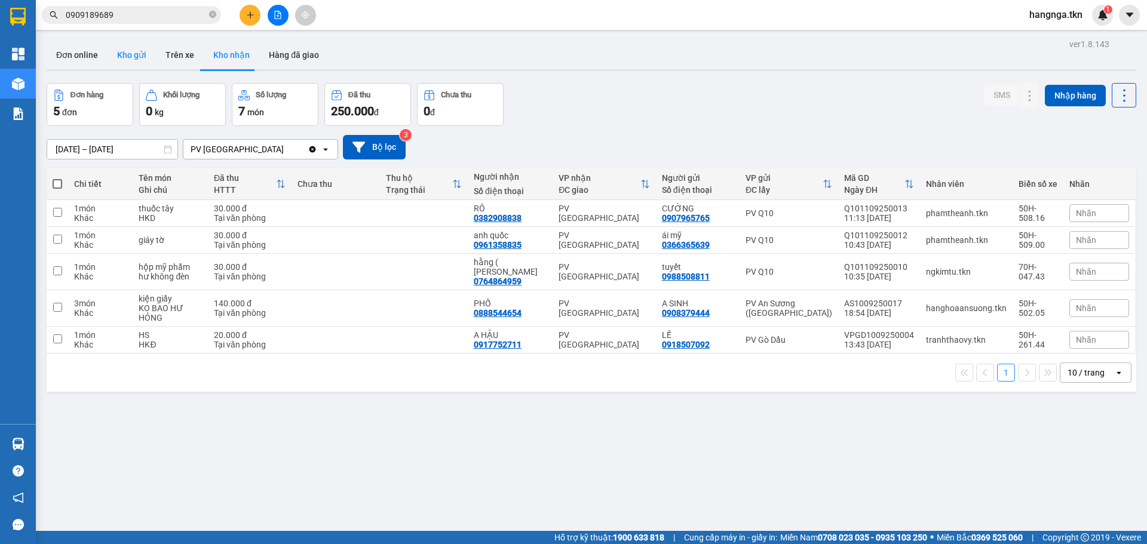  I want to click on span: đơn, so click(69, 112).